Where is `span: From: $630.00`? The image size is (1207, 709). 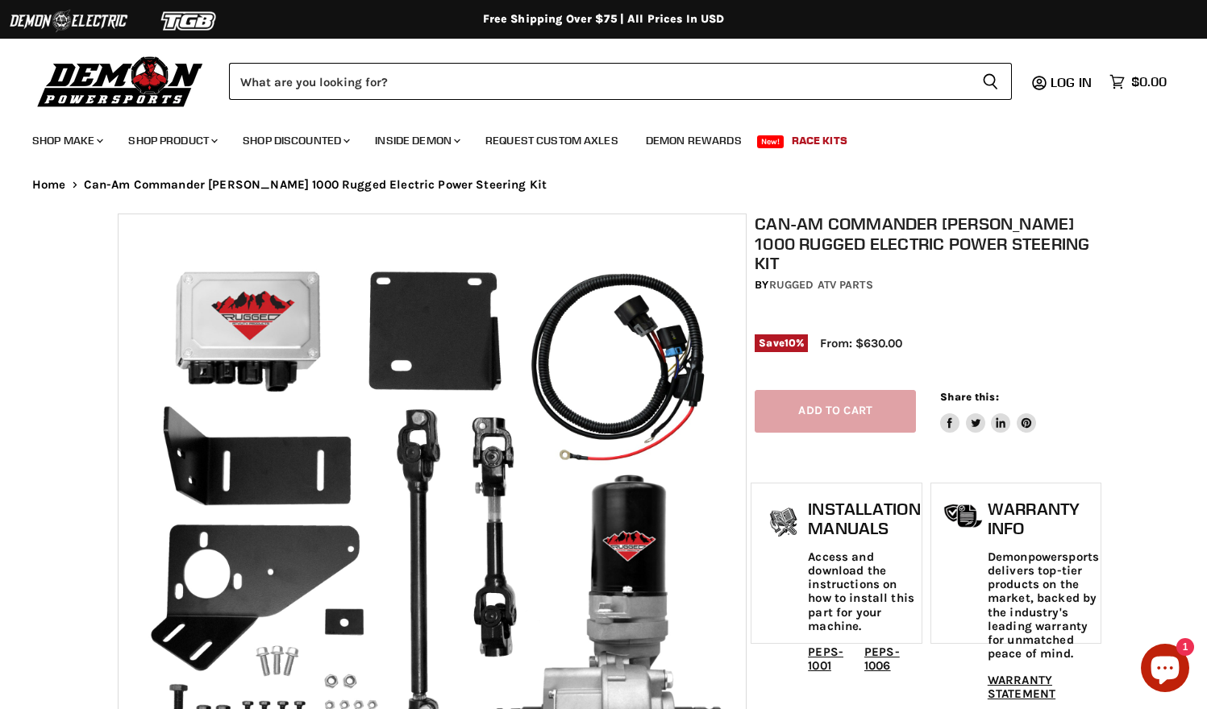
span: From: $630.00 is located at coordinates (861, 343).